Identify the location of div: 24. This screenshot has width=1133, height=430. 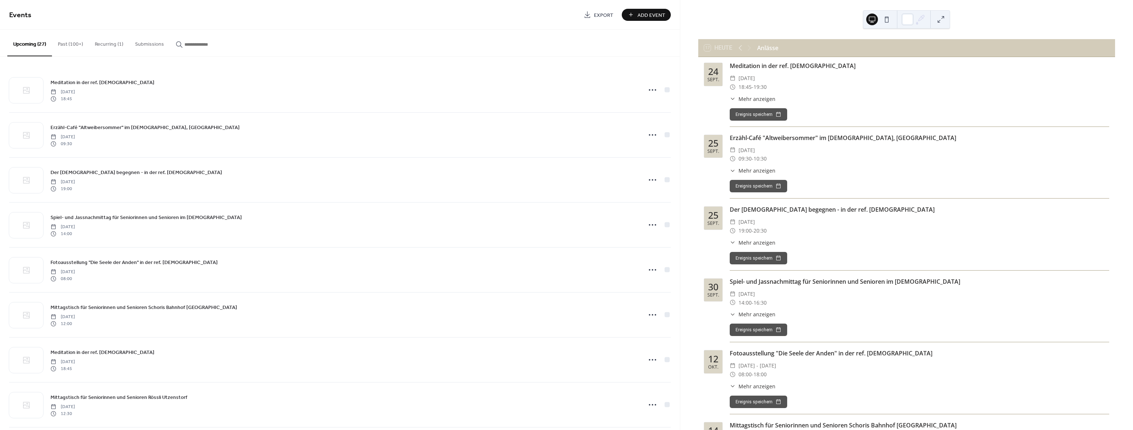
(713, 71).